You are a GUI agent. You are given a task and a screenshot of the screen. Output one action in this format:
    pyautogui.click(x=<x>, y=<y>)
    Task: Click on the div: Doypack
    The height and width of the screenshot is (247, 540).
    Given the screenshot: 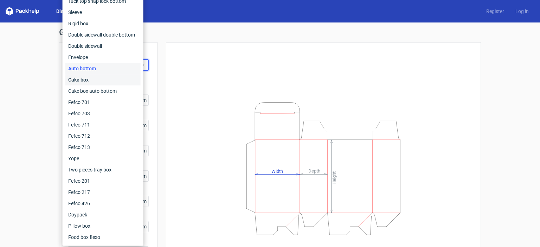 What is the action you would take?
    pyautogui.click(x=103, y=215)
    